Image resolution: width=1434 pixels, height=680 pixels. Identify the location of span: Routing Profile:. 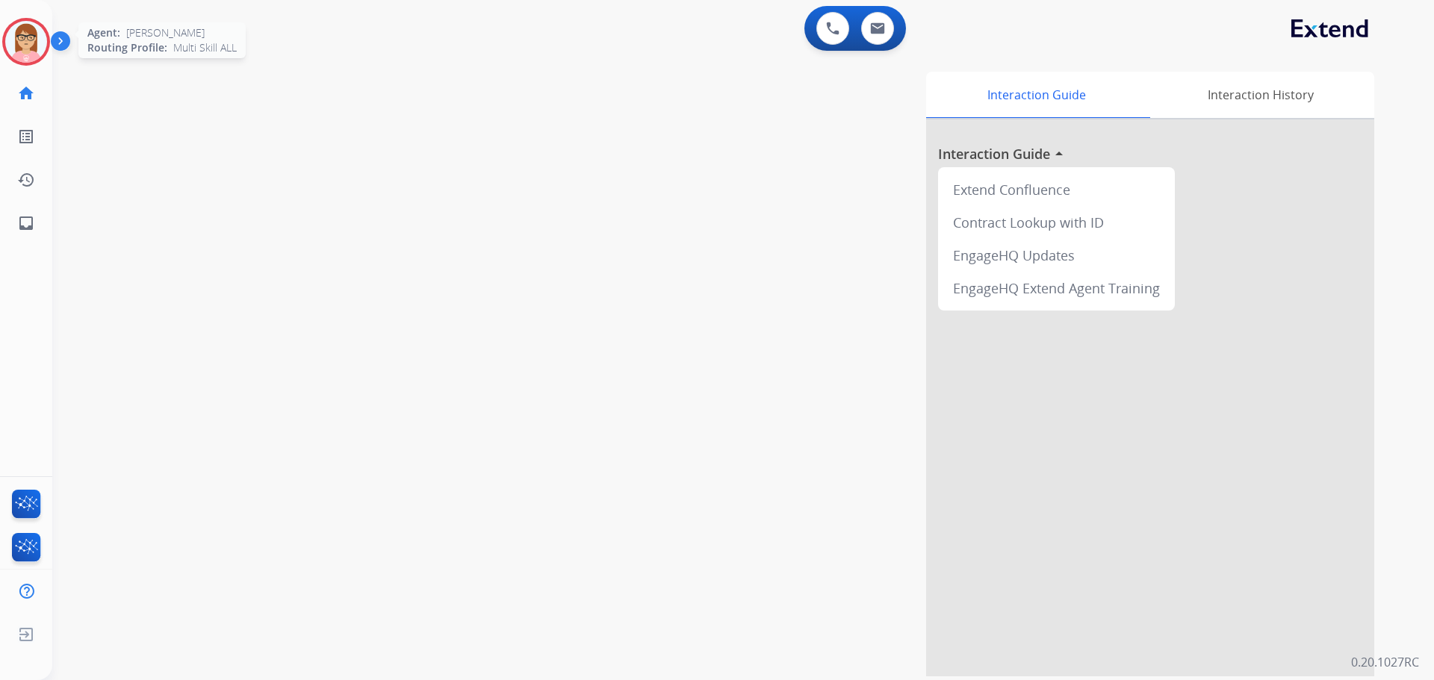
(127, 48).